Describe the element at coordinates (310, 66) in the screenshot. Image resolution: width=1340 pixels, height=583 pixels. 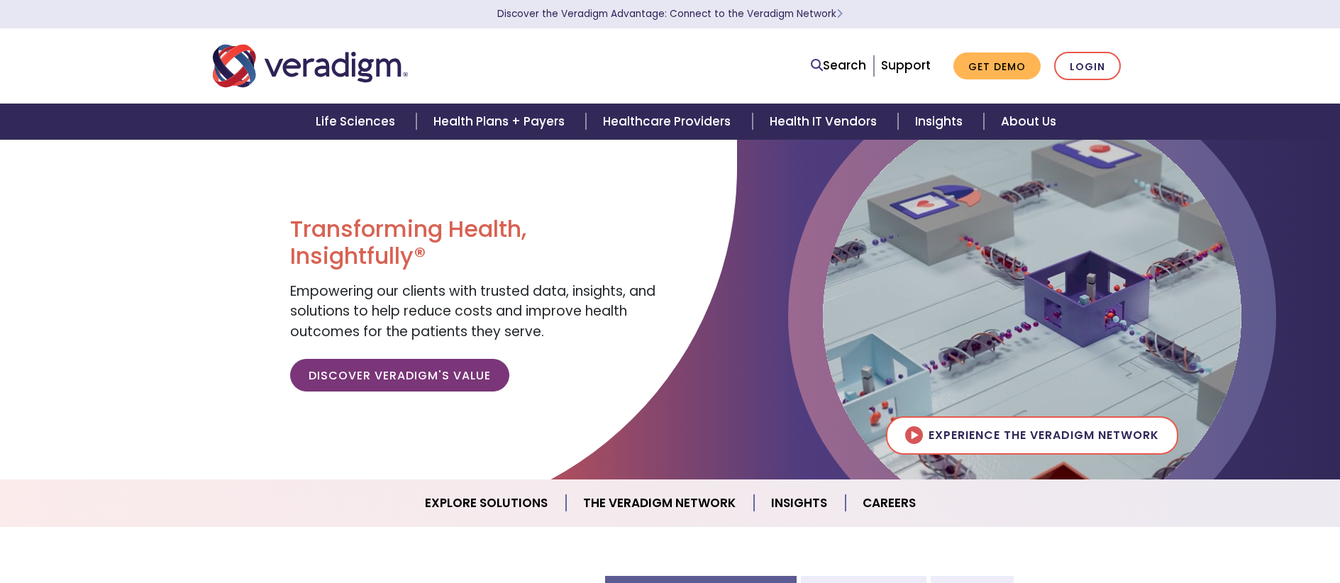
I see `img: Veradigm logo` at that location.